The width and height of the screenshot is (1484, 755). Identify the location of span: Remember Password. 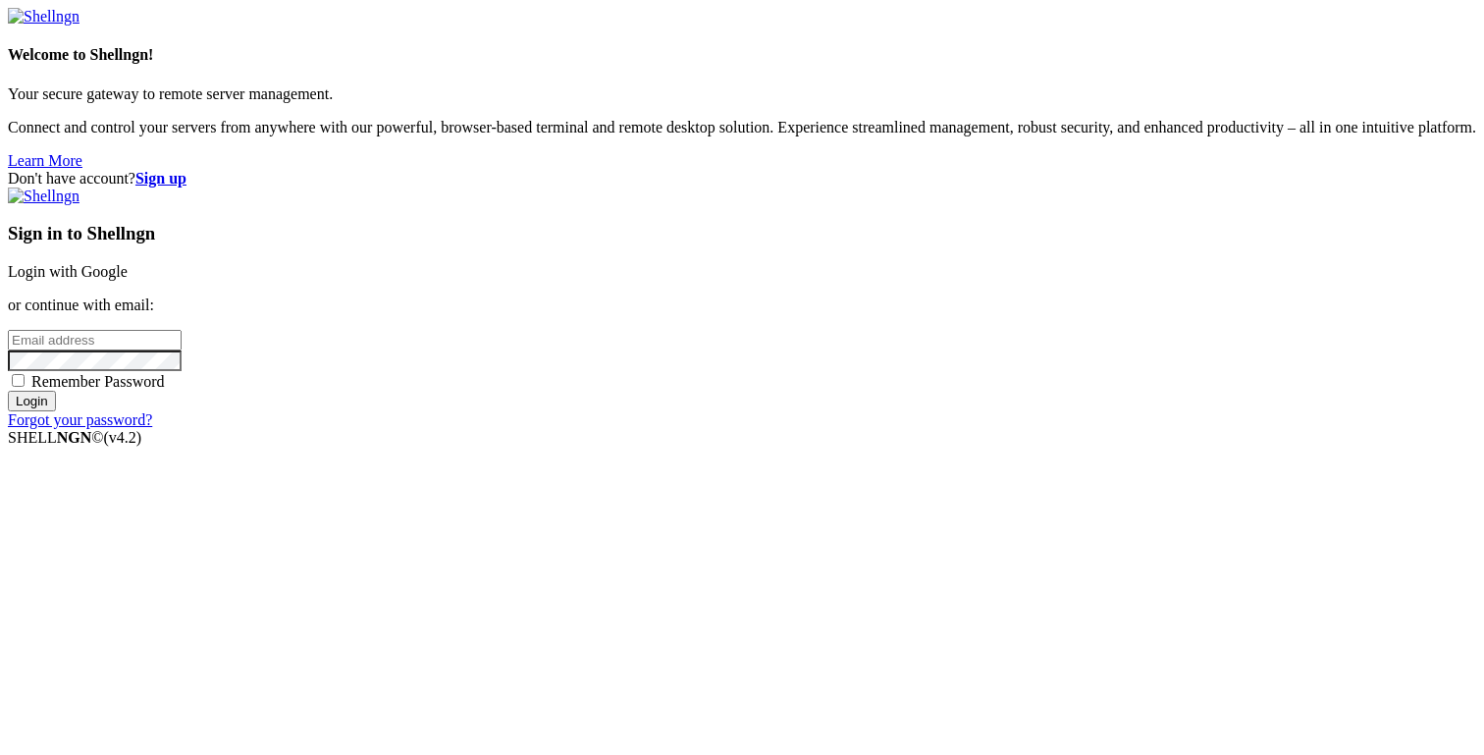
(98, 381).